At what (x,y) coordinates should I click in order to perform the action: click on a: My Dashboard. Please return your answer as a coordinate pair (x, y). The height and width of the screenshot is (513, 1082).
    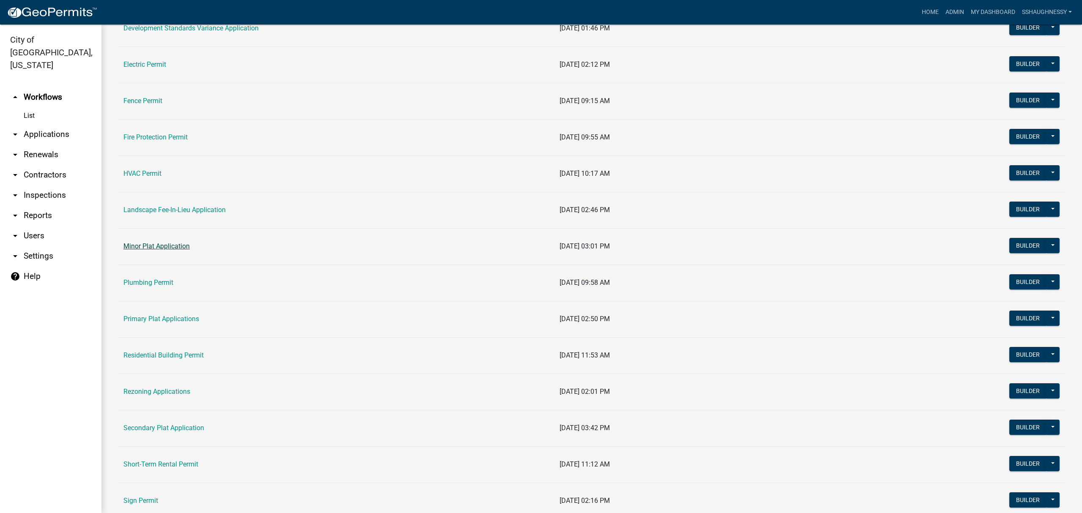
    Looking at the image, I should click on (993, 12).